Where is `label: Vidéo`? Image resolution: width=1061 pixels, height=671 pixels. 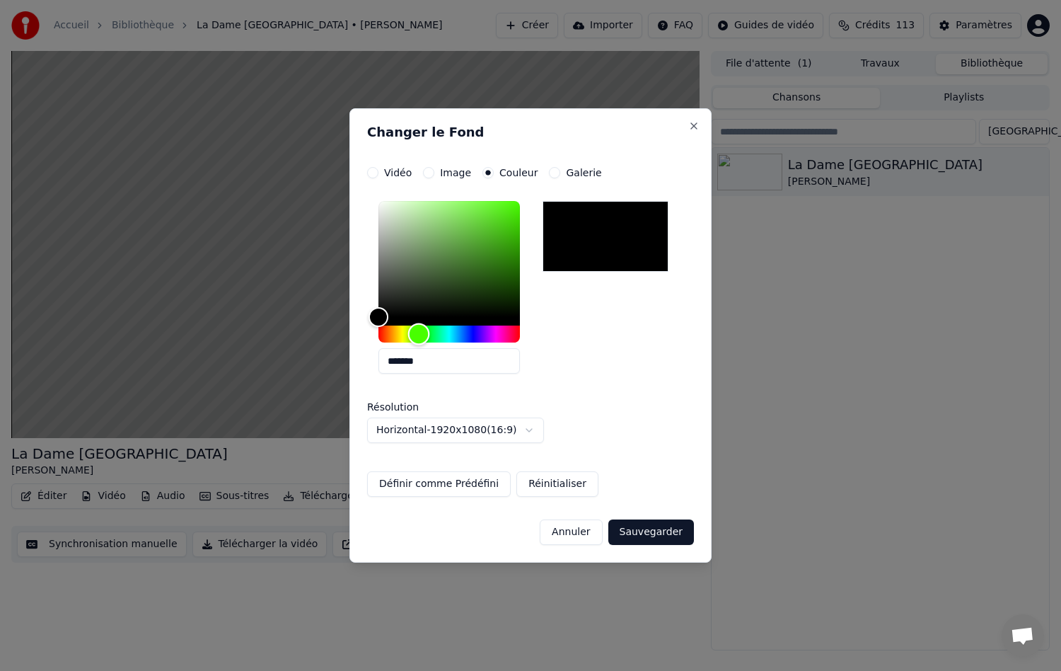 label: Vidéo is located at coordinates (398, 173).